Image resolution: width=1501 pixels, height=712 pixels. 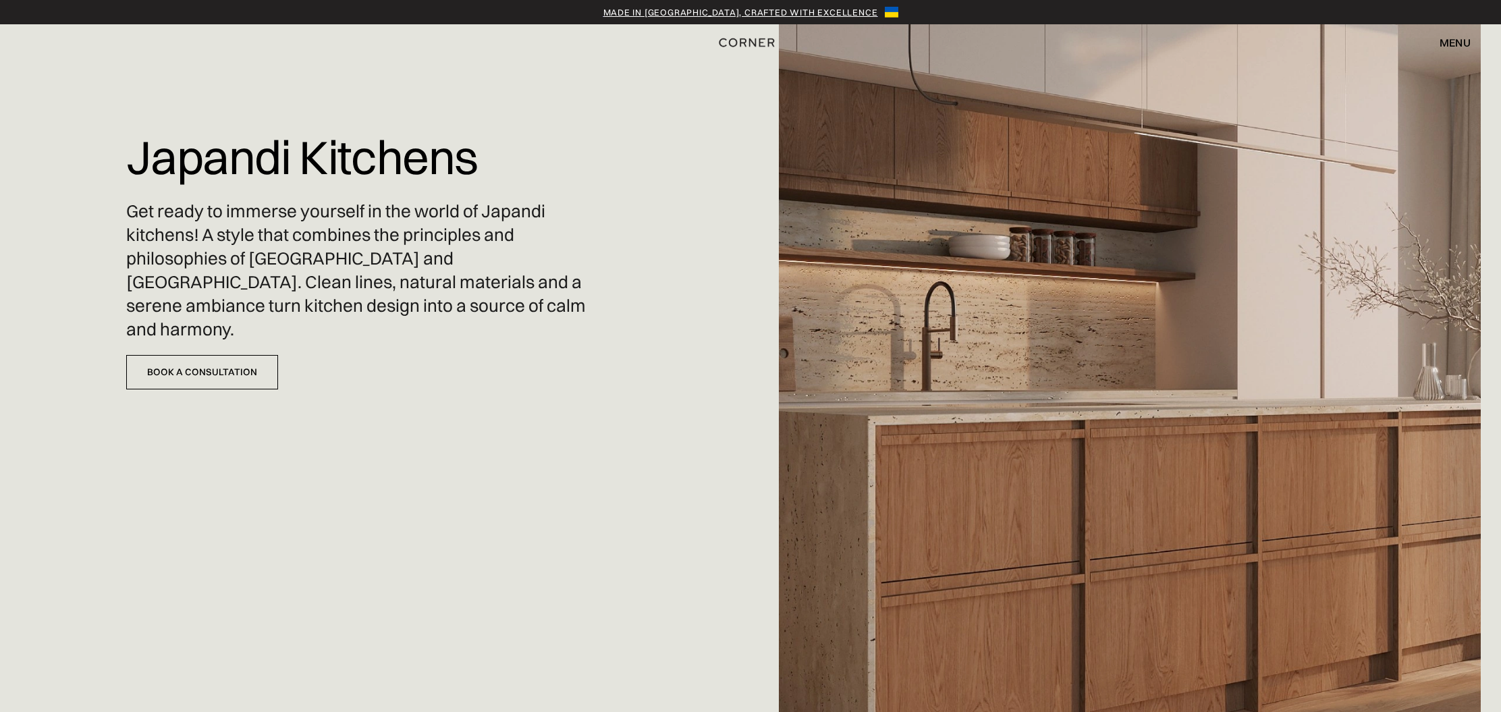 I want to click on h1: Japandi Kitchens, so click(x=302, y=157).